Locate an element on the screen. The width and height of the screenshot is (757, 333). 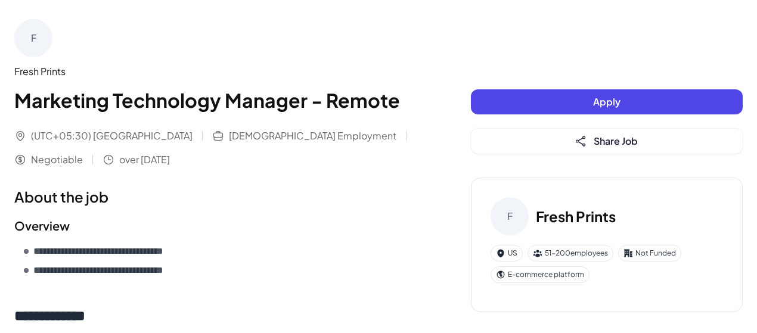
div: Fresh Prints is located at coordinates (219, 72).